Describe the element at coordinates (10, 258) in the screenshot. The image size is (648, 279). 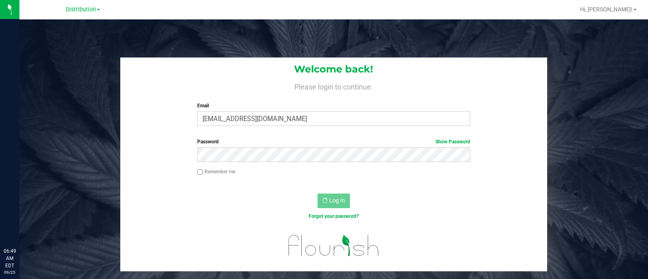
I see `p: 06:49 AM EDT` at that location.